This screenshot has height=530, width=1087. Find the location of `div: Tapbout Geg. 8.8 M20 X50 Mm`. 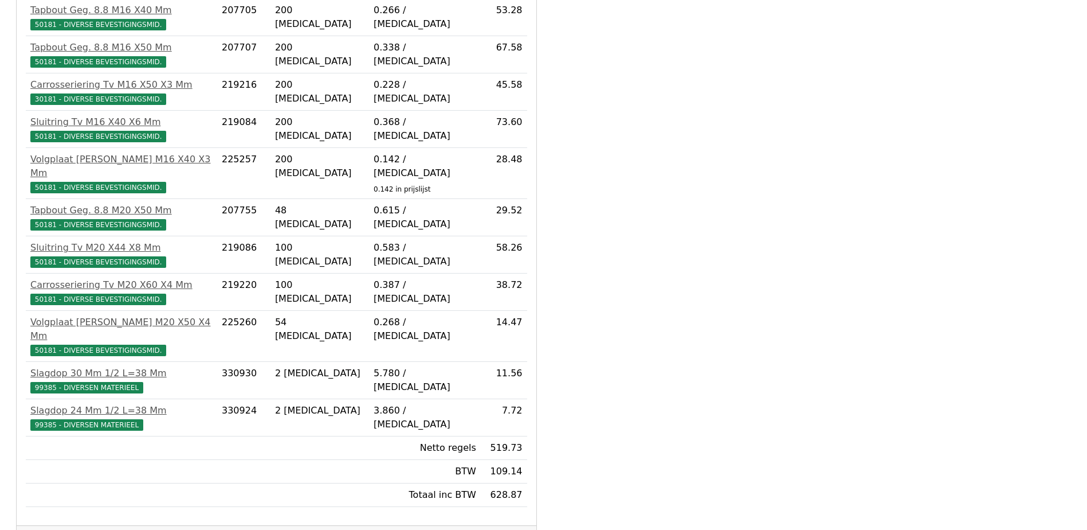

div: Tapbout Geg. 8.8 M20 X50 Mm is located at coordinates (122, 210).